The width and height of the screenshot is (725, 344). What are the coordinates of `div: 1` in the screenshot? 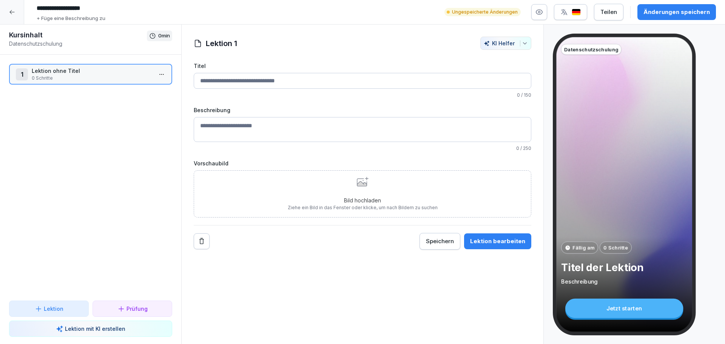 It's located at (22, 74).